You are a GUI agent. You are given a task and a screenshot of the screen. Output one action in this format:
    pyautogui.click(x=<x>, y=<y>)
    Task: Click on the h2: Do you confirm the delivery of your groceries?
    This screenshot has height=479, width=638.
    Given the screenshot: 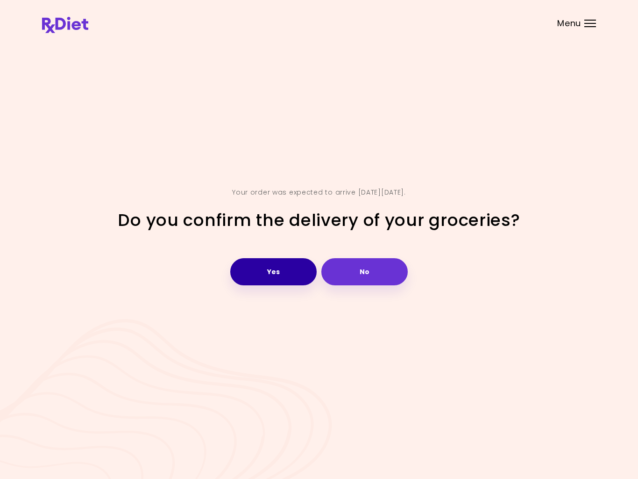 What is the action you would take?
    pyautogui.click(x=319, y=220)
    